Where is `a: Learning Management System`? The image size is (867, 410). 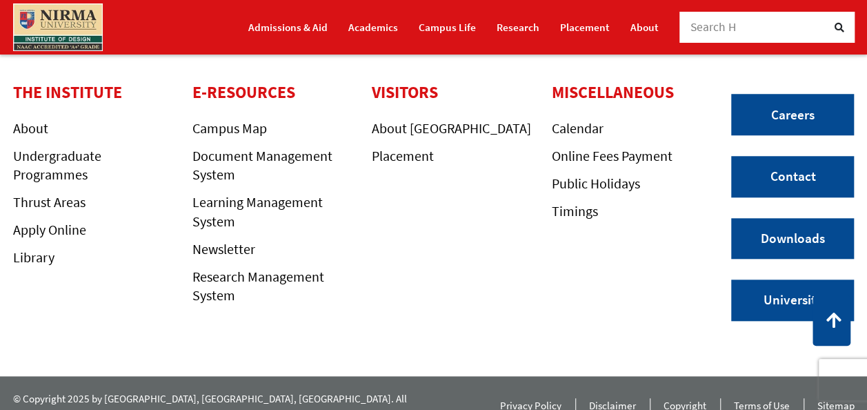
a: Learning Management System is located at coordinates (257, 211).